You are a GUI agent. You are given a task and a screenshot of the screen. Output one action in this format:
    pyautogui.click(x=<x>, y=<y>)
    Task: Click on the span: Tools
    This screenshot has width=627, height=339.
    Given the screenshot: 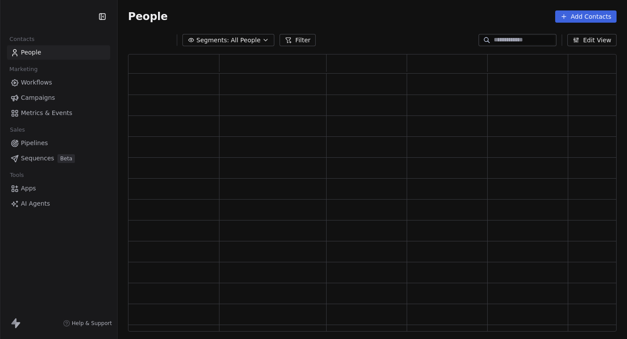 What is the action you would take?
    pyautogui.click(x=17, y=175)
    